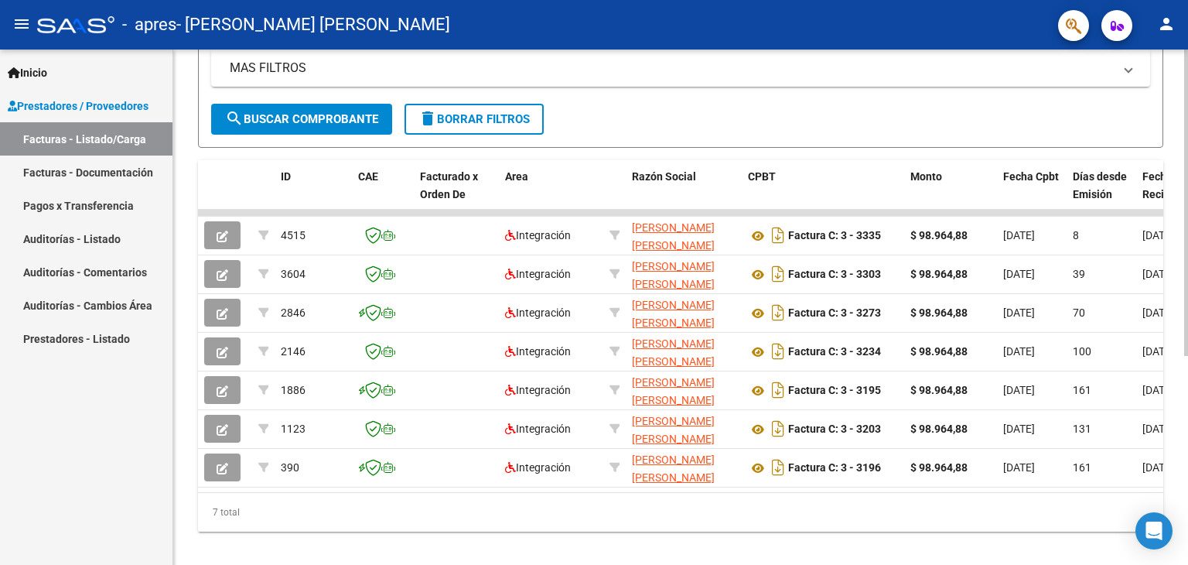  I want to click on datatable-header-cell: Razón Social, so click(684, 194).